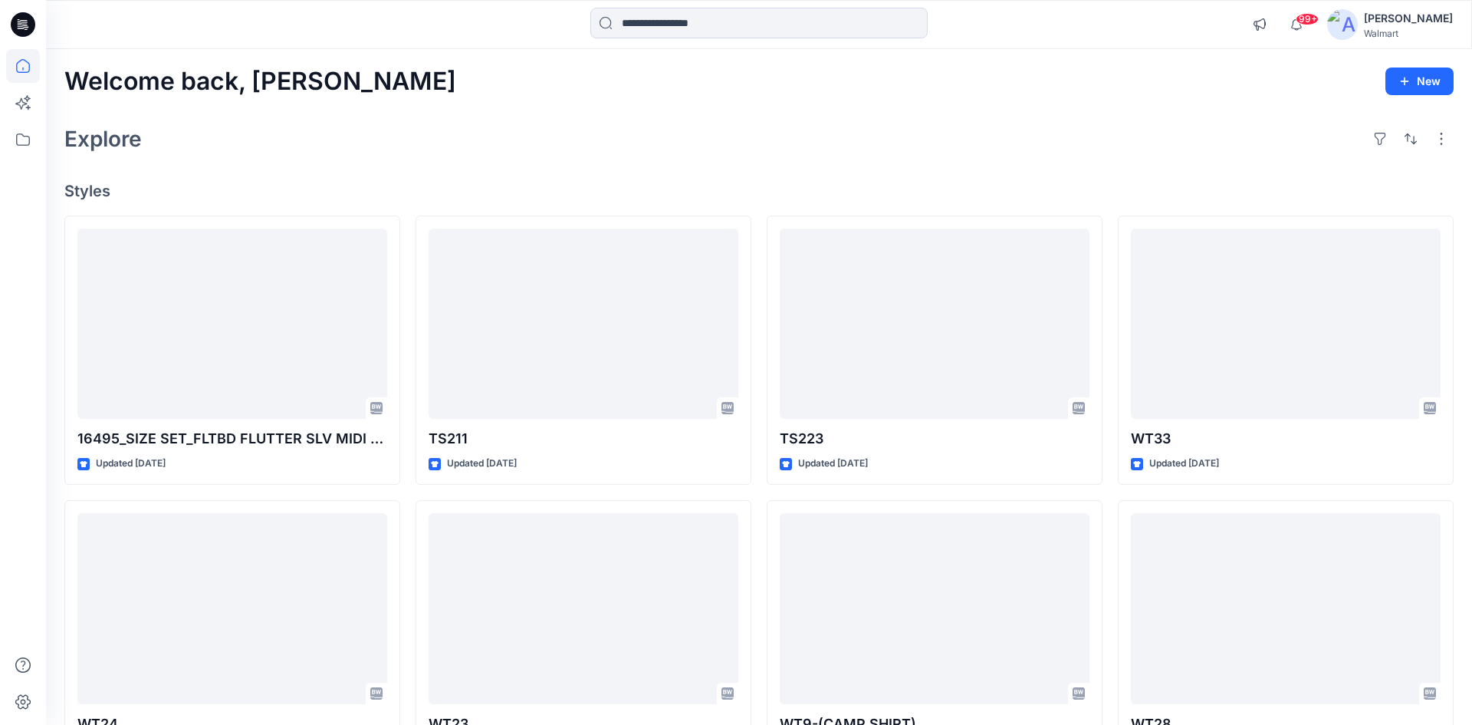  Describe the element at coordinates (1307, 19) in the screenshot. I see `span: 99+` at that location.